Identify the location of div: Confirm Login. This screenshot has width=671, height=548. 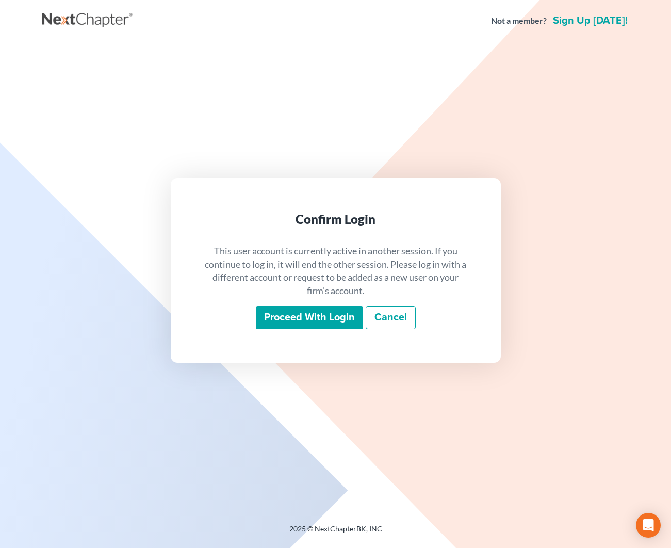
(336, 219).